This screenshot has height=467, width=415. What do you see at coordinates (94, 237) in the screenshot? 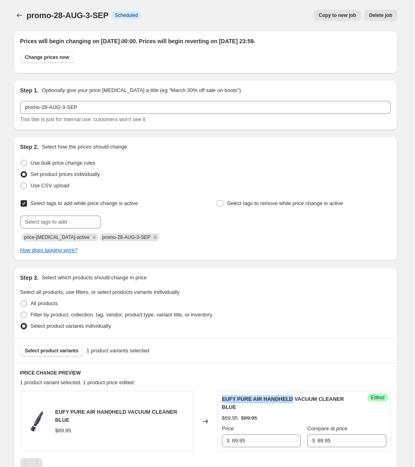
I see `button: Remove price-change-job-active` at bounding box center [94, 237].